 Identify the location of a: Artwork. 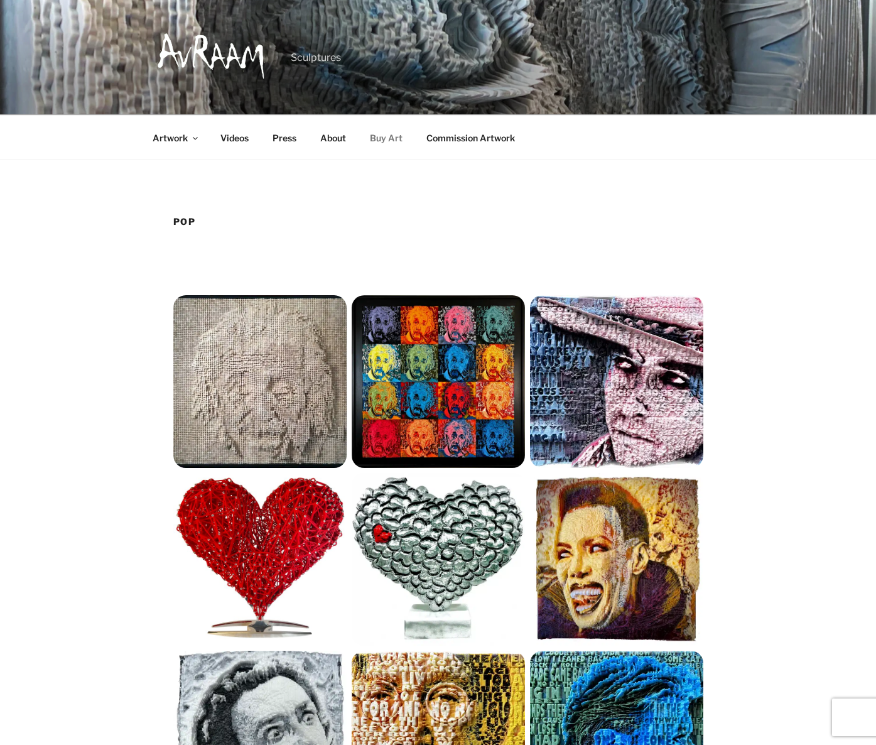
(175, 138).